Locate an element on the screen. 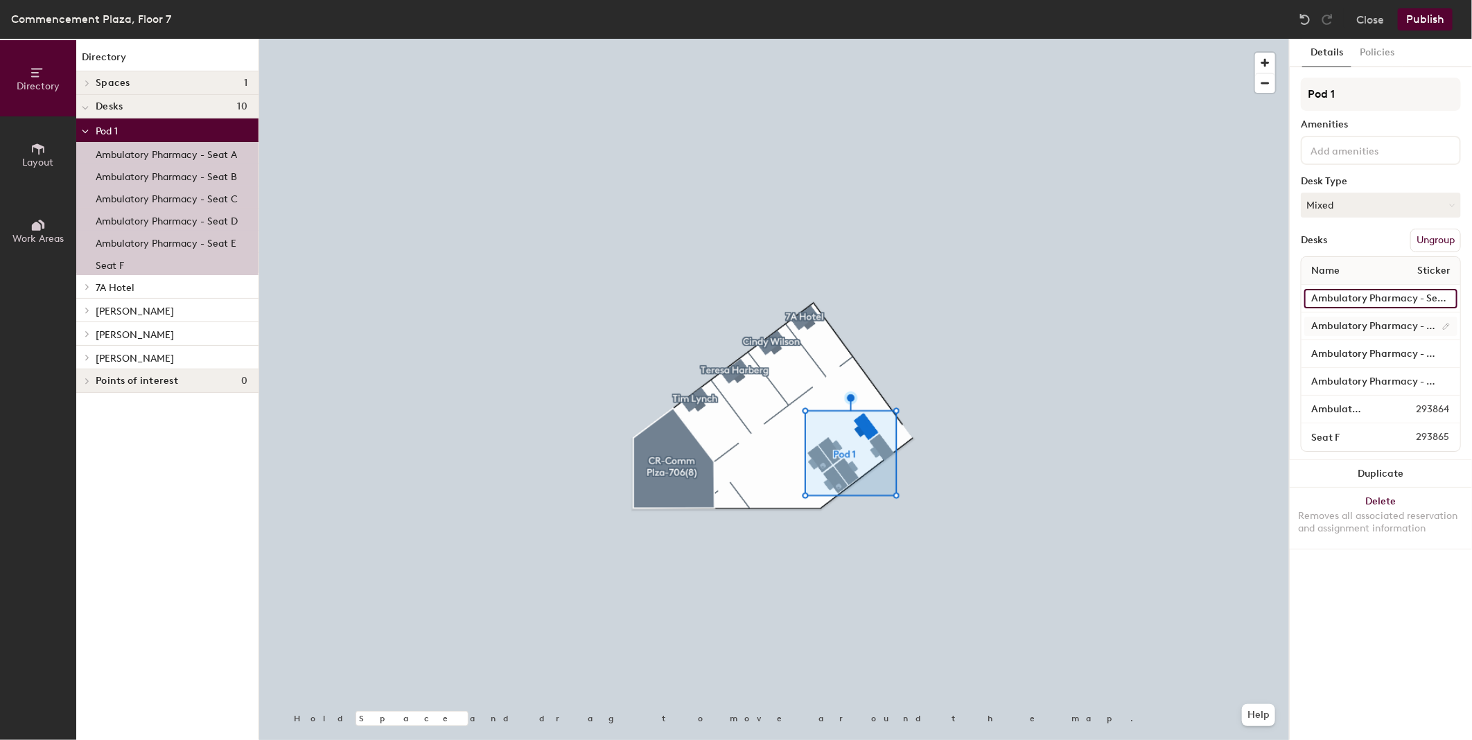 This screenshot has width=1472, height=740. button: Ungroup is located at coordinates (1435, 241).